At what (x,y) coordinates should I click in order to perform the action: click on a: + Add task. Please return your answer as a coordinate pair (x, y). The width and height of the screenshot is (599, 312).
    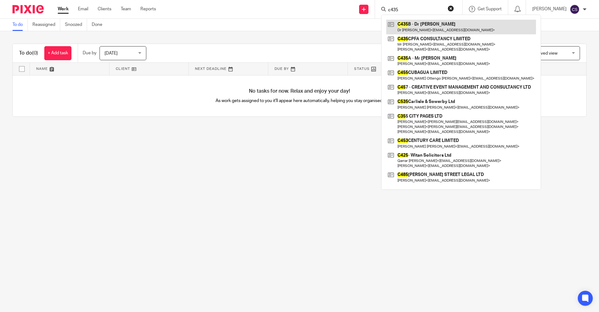
    Looking at the image, I should click on (58, 53).